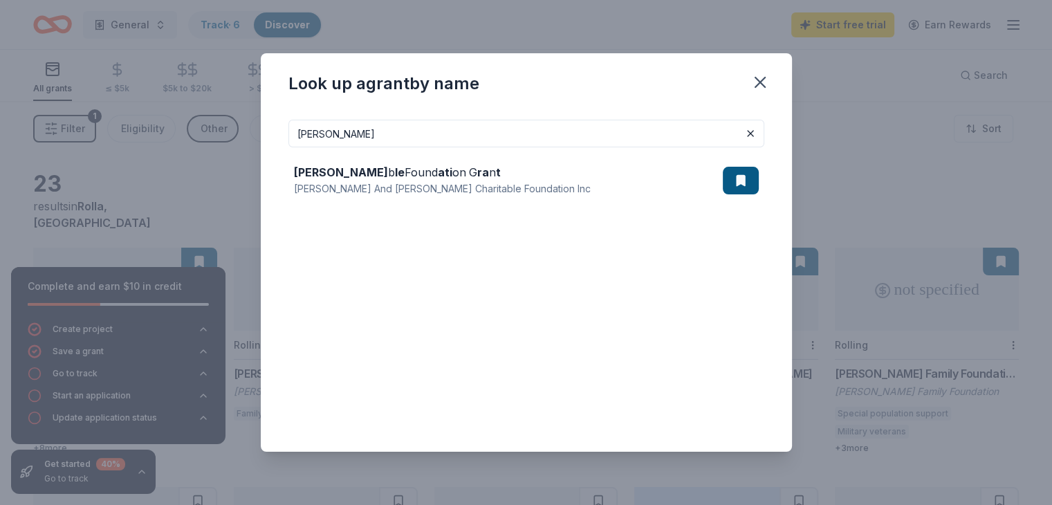  What do you see at coordinates (498, 172) in the screenshot?
I see `strong: t` at bounding box center [498, 172].